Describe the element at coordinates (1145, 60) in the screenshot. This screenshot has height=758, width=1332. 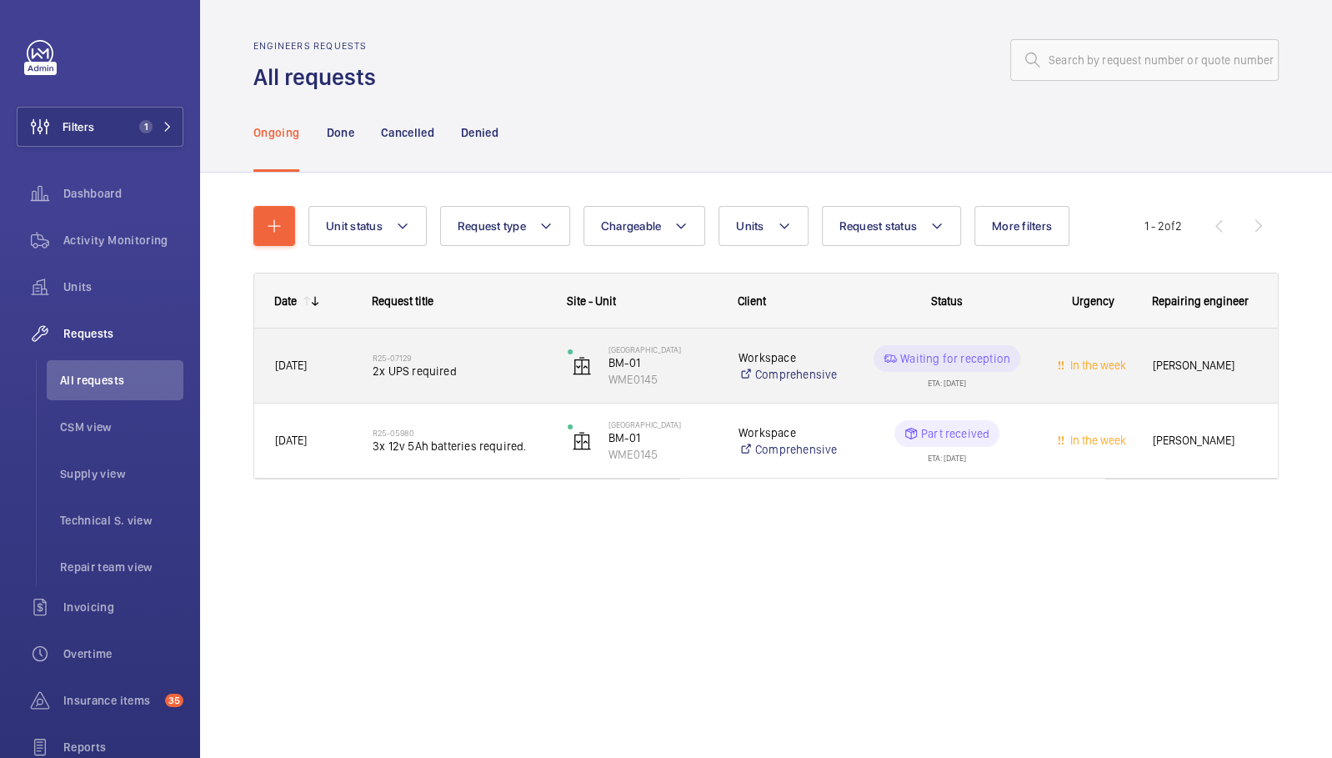
I see `input: Search by request number or quote number` at that location.